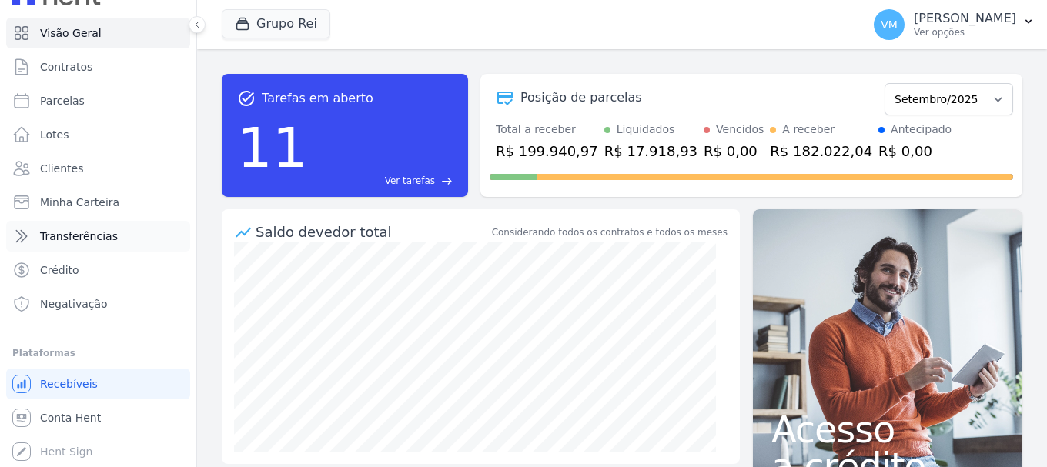 The height and width of the screenshot is (467, 1047). What do you see at coordinates (409, 181) in the screenshot?
I see `span: Ver tarefas` at bounding box center [409, 181].